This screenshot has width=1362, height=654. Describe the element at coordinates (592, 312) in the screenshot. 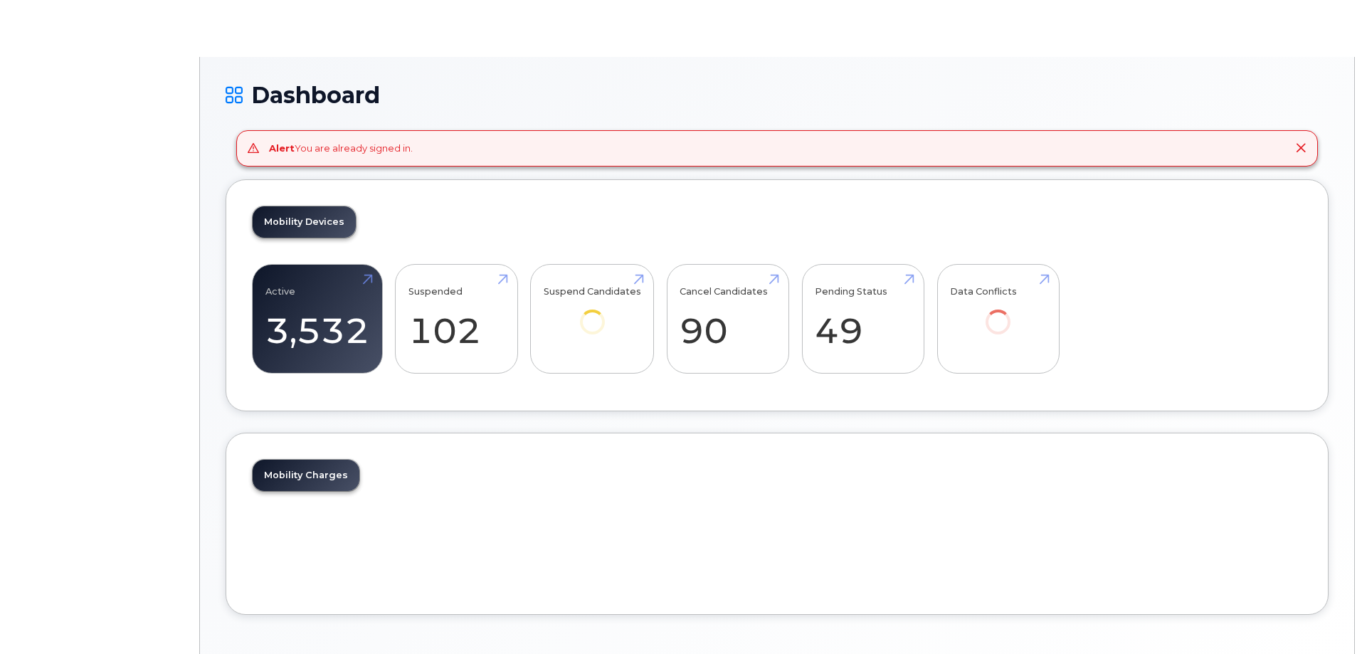

I see `a: Suspend Candidates` at that location.